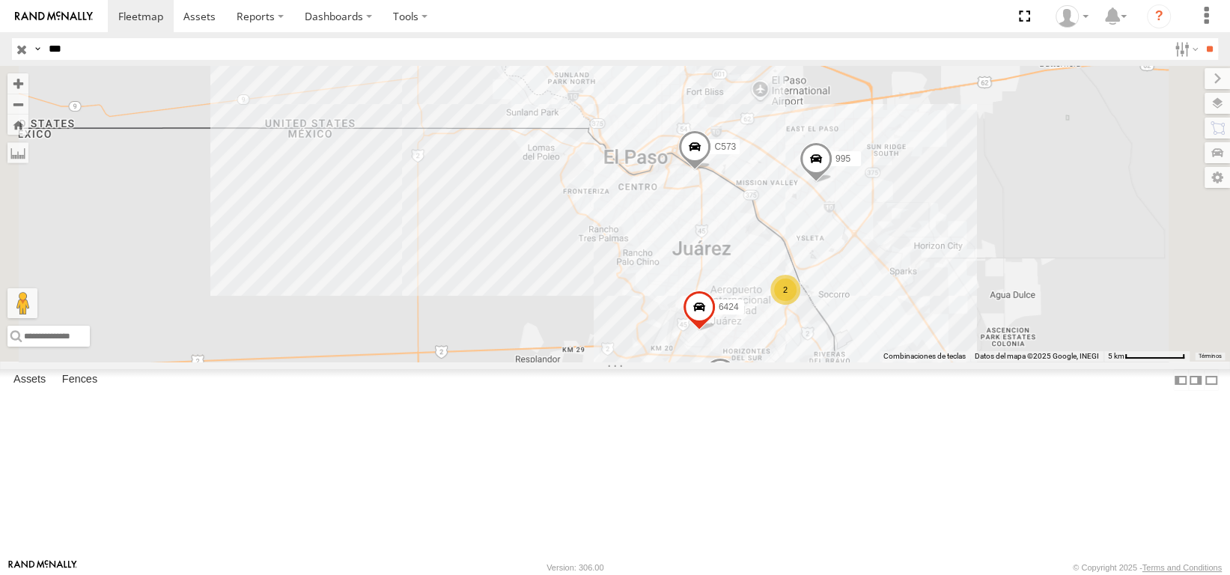  I want to click on label: Measure, so click(18, 153).